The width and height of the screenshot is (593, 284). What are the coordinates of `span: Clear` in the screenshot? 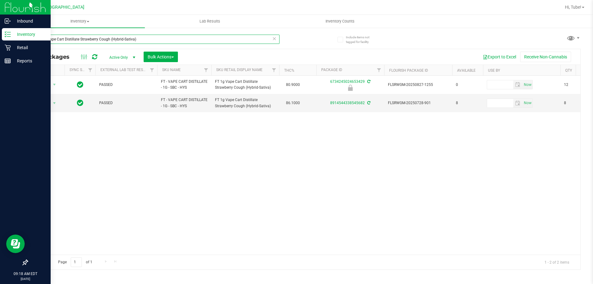 It's located at (274, 39).